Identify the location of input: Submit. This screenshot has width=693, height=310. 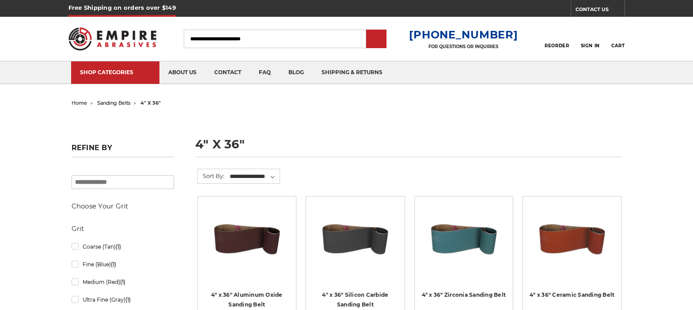
(376, 39).